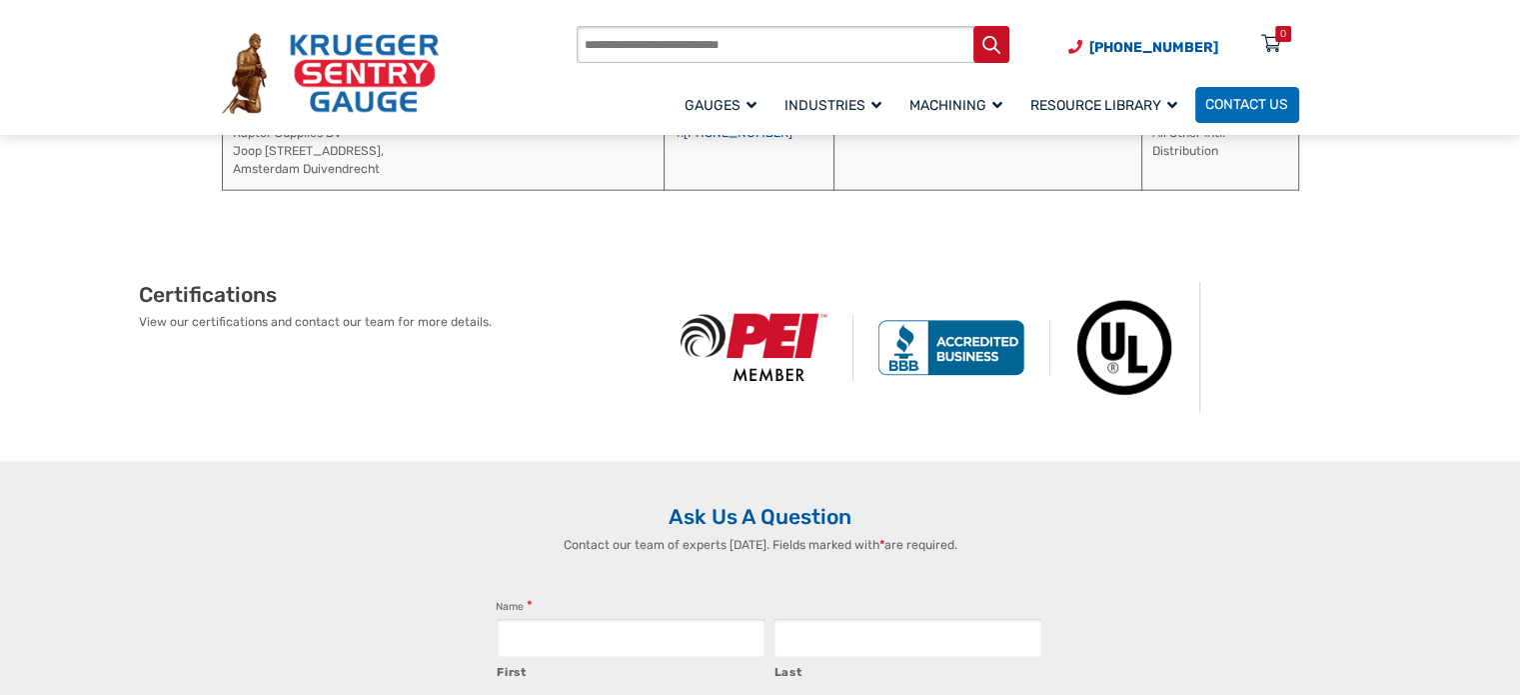 This screenshot has height=695, width=1520. I want to click on img: Krueger Sentry Gauge, so click(330, 73).